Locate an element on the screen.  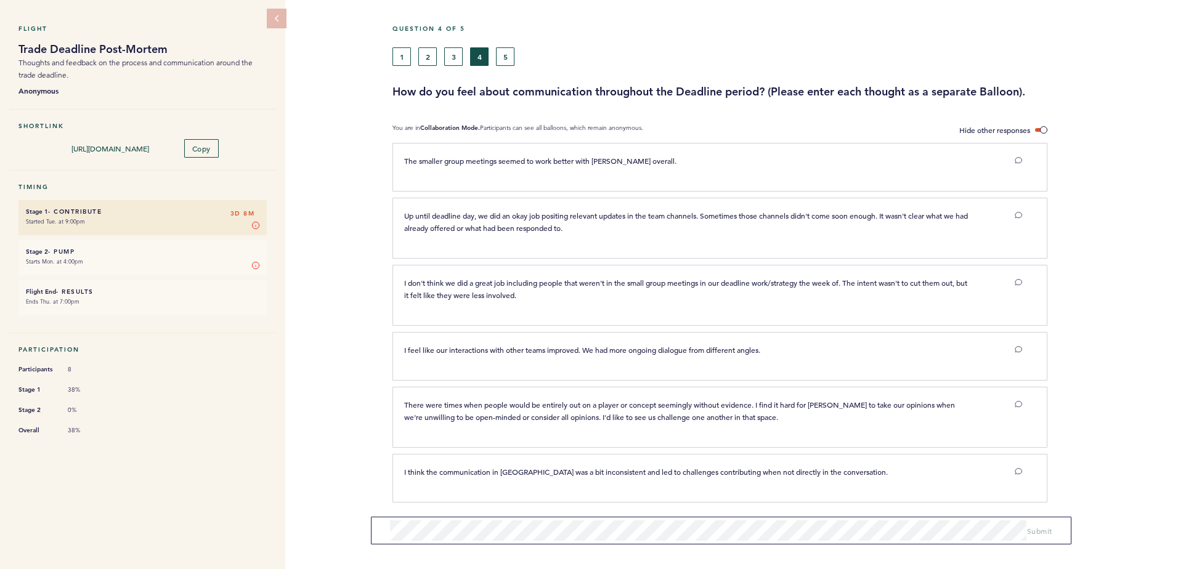
h6: - Results is located at coordinates (142, 291).